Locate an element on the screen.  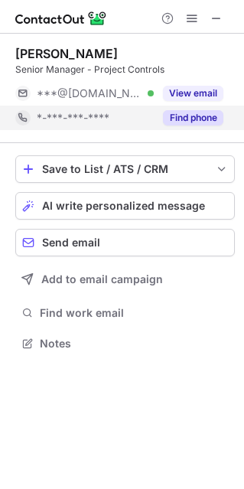
span: Find work email is located at coordinates (134, 313).